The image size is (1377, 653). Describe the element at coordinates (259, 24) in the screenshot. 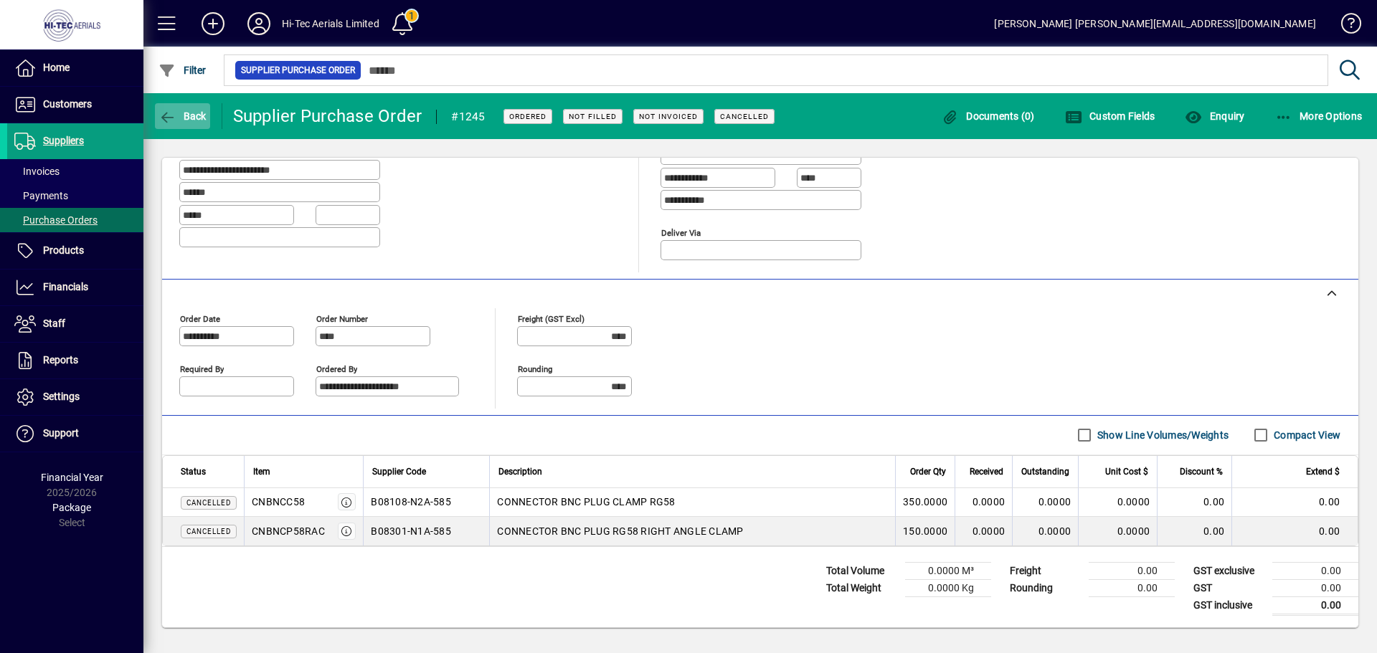

I see `button: Profile` at that location.